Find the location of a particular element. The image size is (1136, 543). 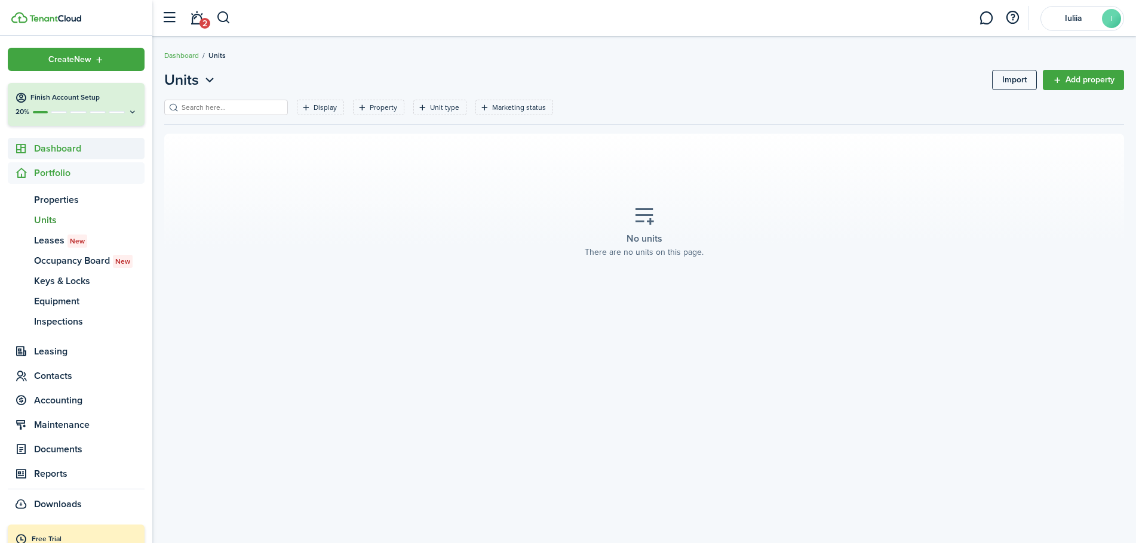

a: Import is located at coordinates (1014, 80).